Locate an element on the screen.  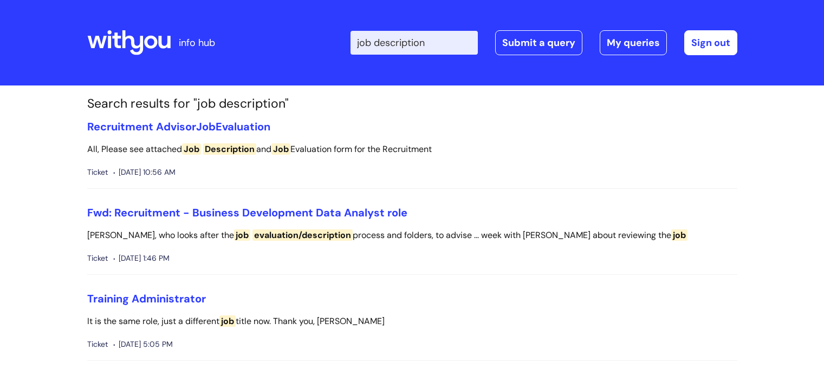
a: Submit a query is located at coordinates (538, 43).